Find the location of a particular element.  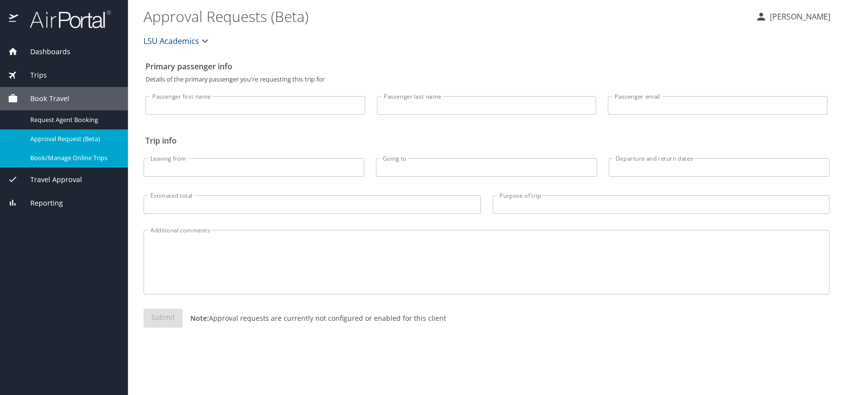

span: Request Agent Booking is located at coordinates (73, 120).